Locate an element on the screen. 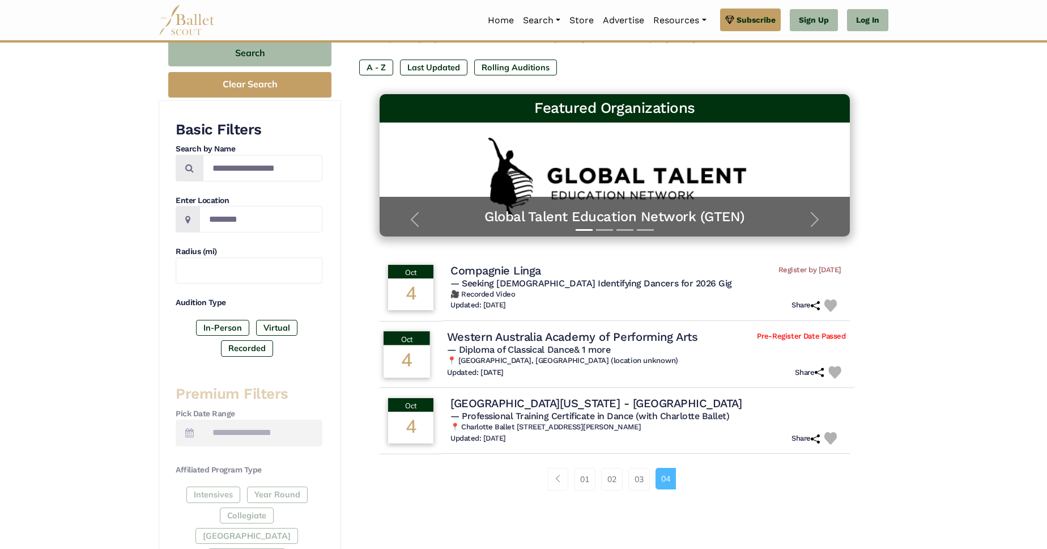 This screenshot has height=549, width=1047. a: Search is located at coordinates (542, 20).